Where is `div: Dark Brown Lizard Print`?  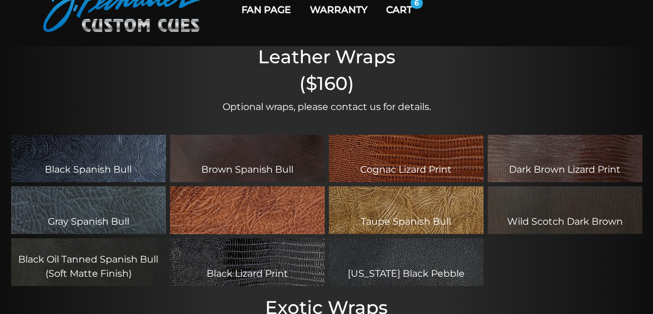
div: Dark Brown Lizard Print is located at coordinates (565, 158).